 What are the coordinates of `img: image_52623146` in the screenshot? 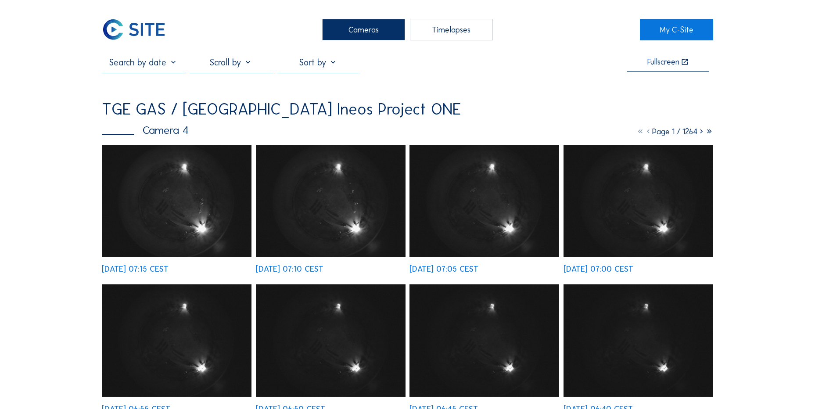 It's located at (484, 341).